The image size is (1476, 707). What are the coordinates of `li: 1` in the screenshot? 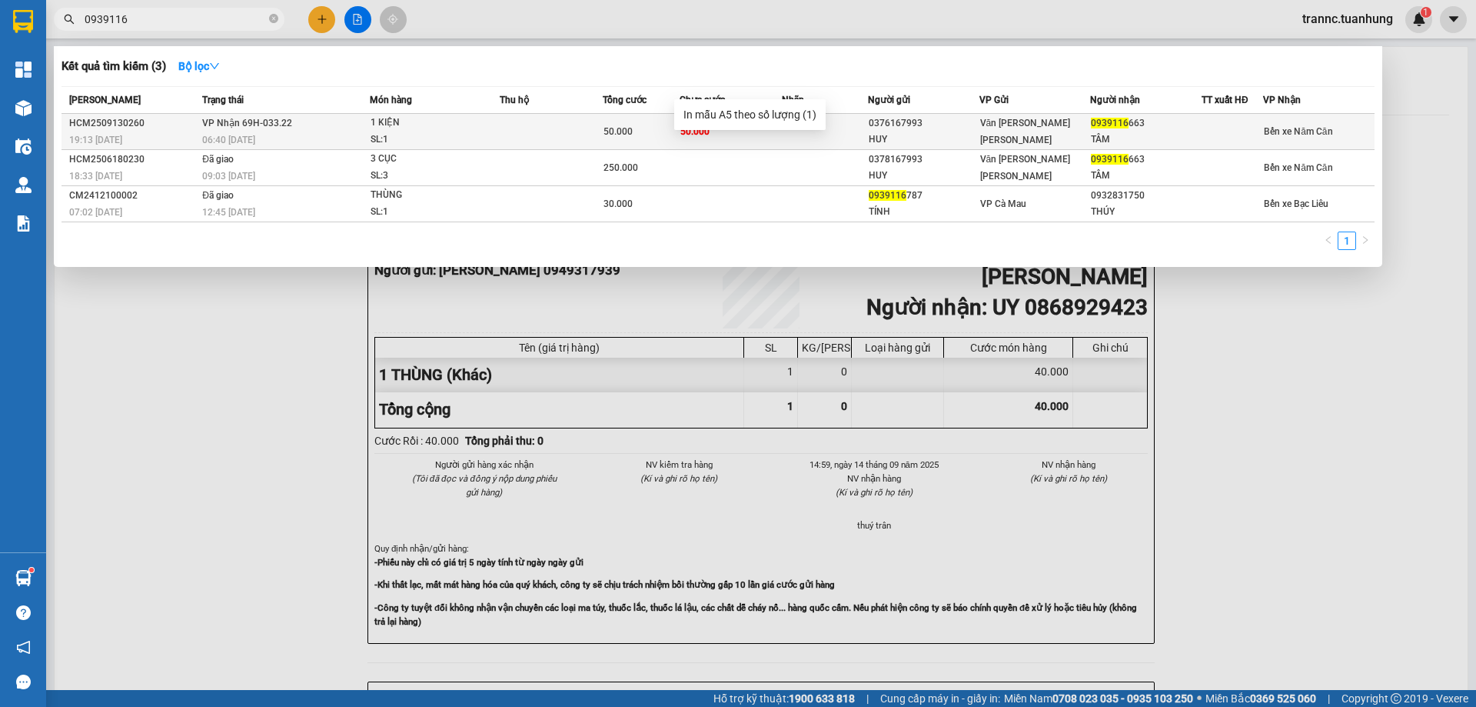 It's located at (1347, 241).